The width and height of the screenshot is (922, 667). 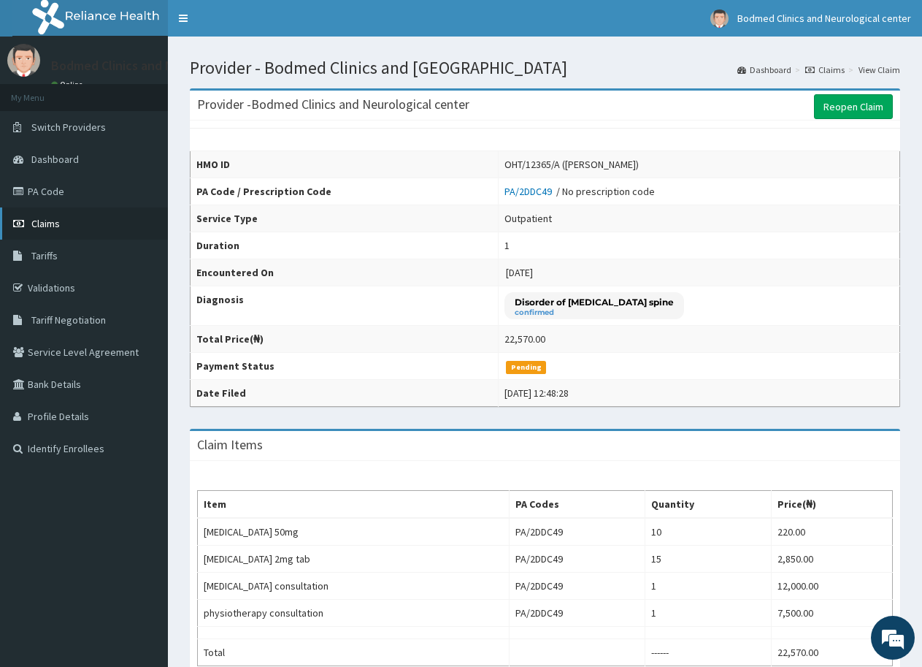 I want to click on a: Claims, so click(x=825, y=69).